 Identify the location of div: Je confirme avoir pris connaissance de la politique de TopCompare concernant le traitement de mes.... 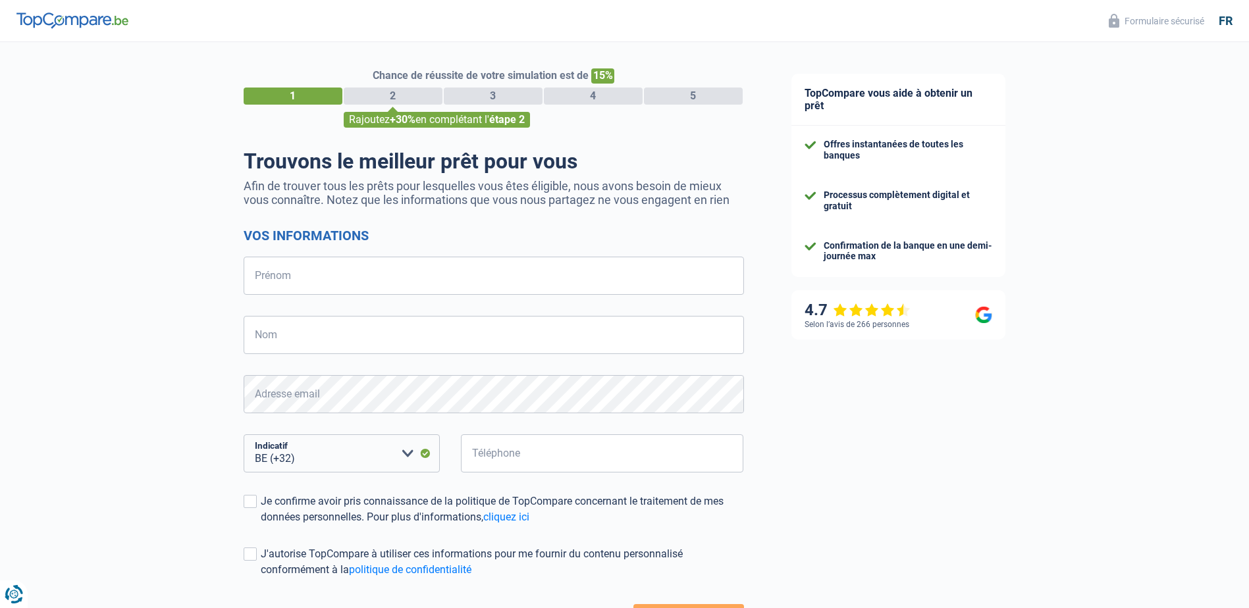
(502, 510).